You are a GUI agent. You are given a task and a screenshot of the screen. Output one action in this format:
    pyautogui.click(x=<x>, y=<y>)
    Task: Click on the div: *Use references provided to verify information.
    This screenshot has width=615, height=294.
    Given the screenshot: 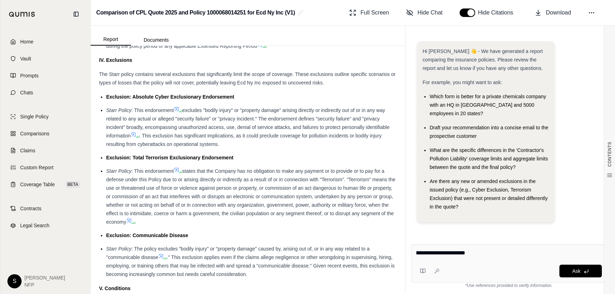 What is the action you would take?
    pyautogui.click(x=509, y=286)
    